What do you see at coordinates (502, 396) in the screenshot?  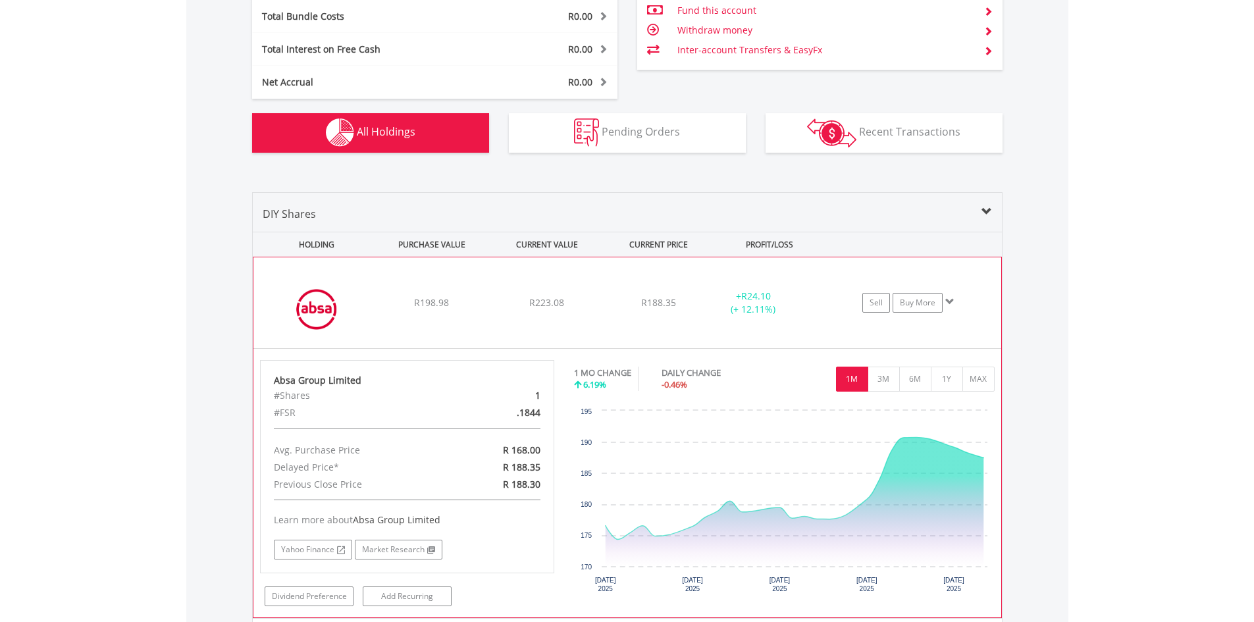 I see `div: 1` at bounding box center [502, 396].